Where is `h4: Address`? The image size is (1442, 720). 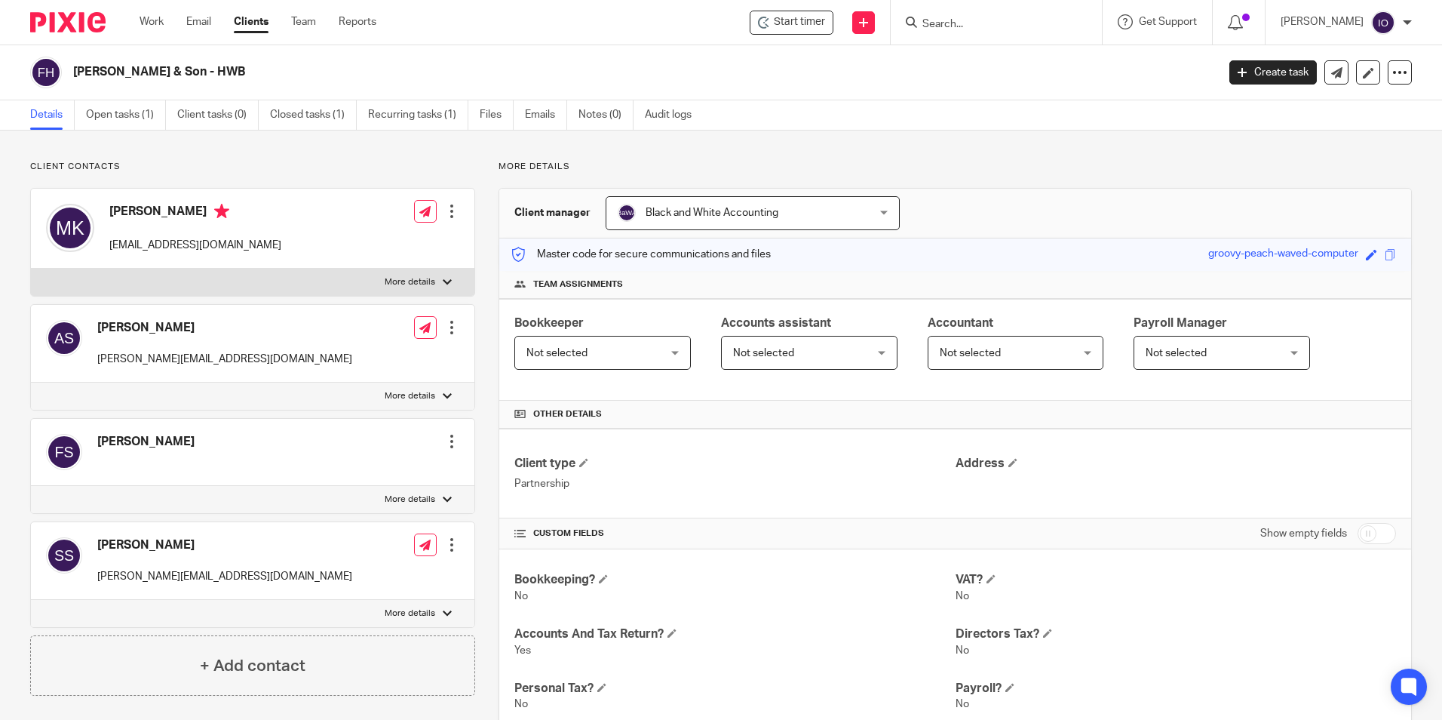 h4: Address is located at coordinates (1176, 463).